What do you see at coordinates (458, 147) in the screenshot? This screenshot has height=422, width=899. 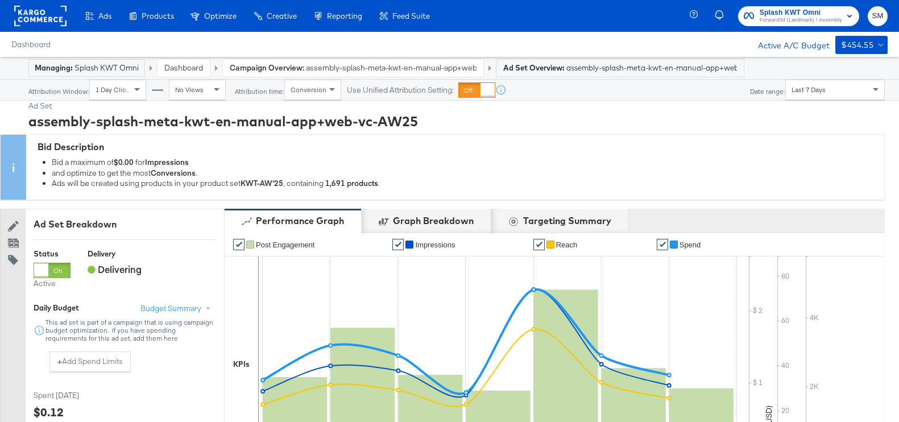 I see `div: Bid Description` at bounding box center [458, 147].